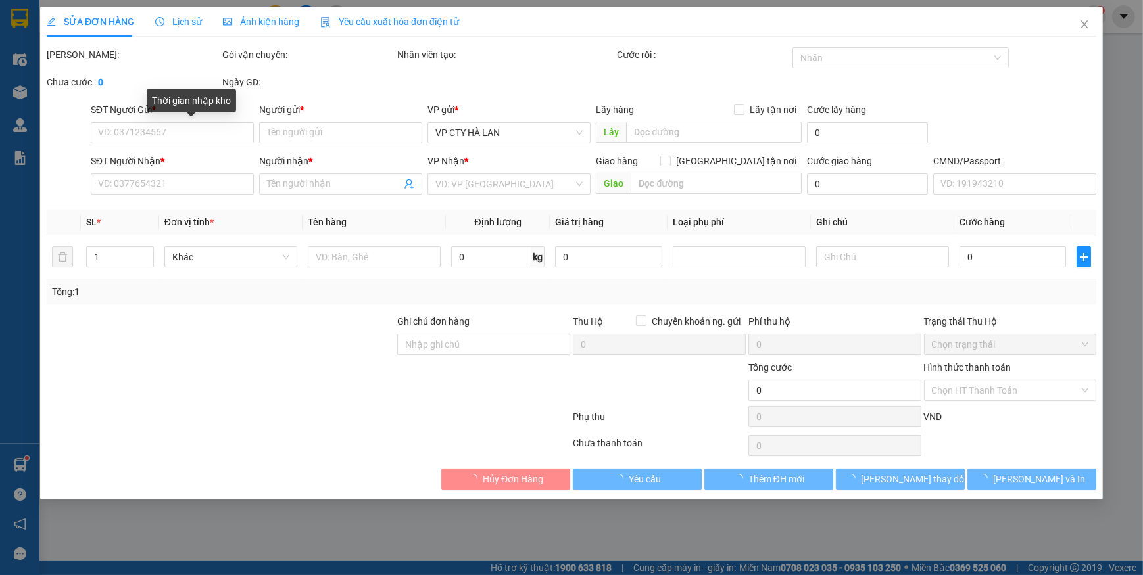 The width and height of the screenshot is (1143, 575). Describe the element at coordinates (133, 82) in the screenshot. I see `div: Chưa cước :` at that location.